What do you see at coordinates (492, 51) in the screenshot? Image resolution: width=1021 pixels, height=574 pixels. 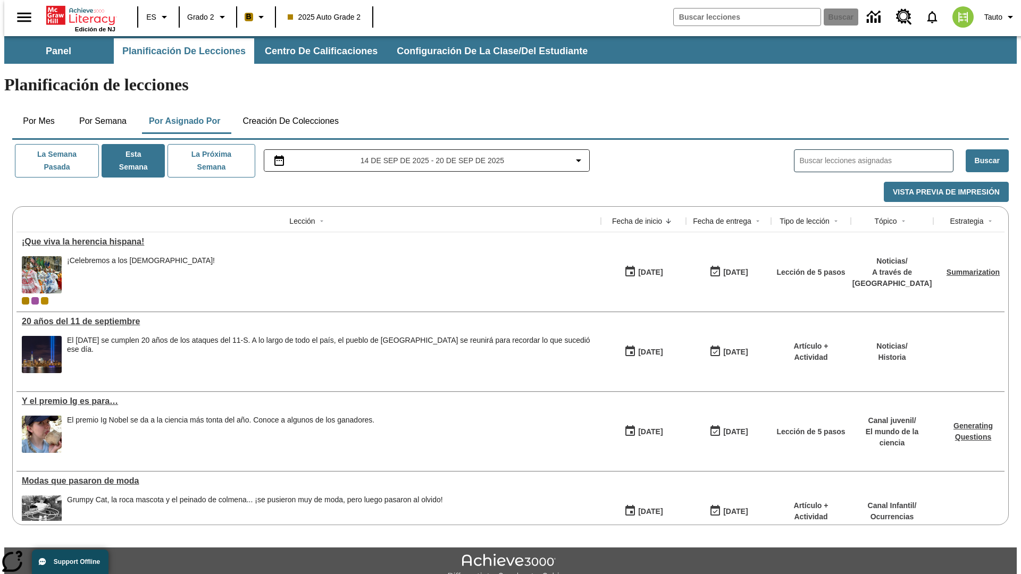 I see `span: Configuración de la clase/del estudiante` at bounding box center [492, 51].